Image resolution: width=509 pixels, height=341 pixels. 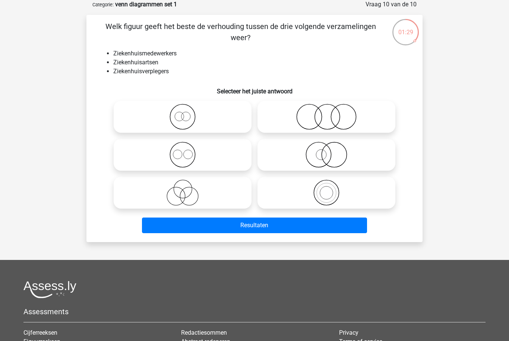 I want to click on button: Resultaten, so click(x=254, y=226).